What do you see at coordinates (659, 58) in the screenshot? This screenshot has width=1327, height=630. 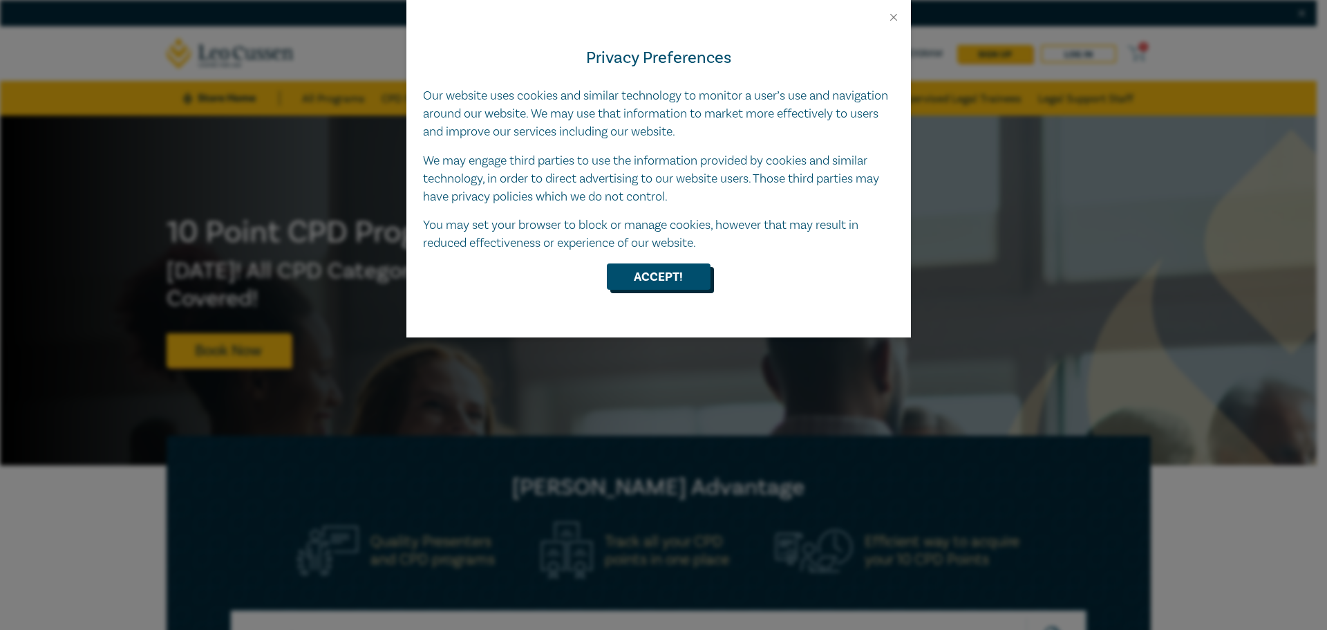 I see `h4: Privacy Preferences` at bounding box center [659, 58].